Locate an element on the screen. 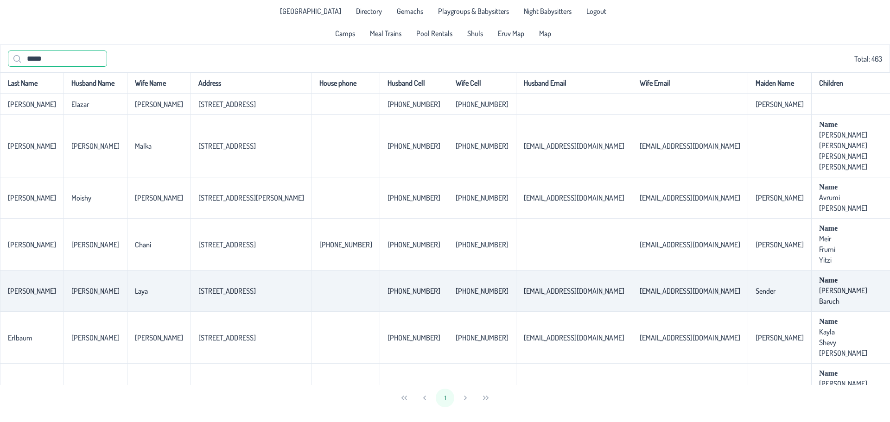 Image resolution: width=890 pixels, height=422 pixels. p-celleditor: Meir is located at coordinates (825, 239).